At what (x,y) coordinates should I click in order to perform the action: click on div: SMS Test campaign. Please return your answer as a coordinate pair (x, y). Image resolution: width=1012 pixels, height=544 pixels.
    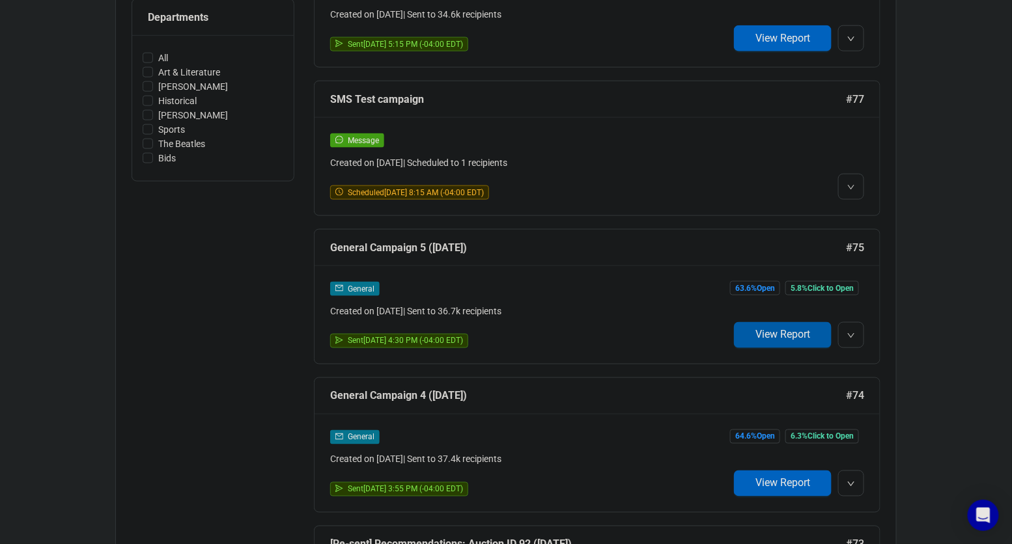
    Looking at the image, I should click on (588, 99).